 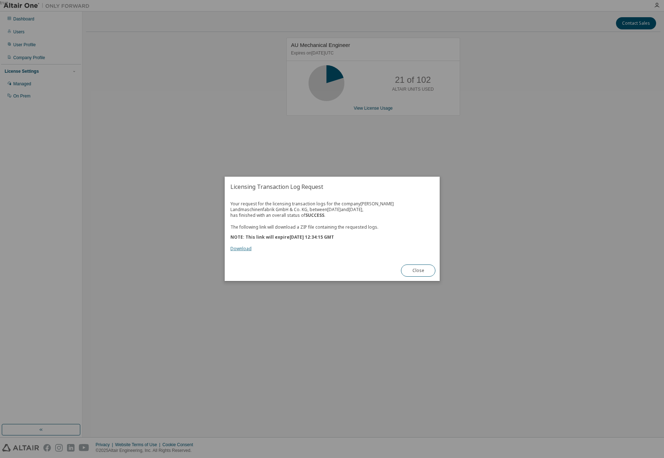 What do you see at coordinates (314, 215) in the screenshot?
I see `b: SUCCESS` at bounding box center [314, 215].